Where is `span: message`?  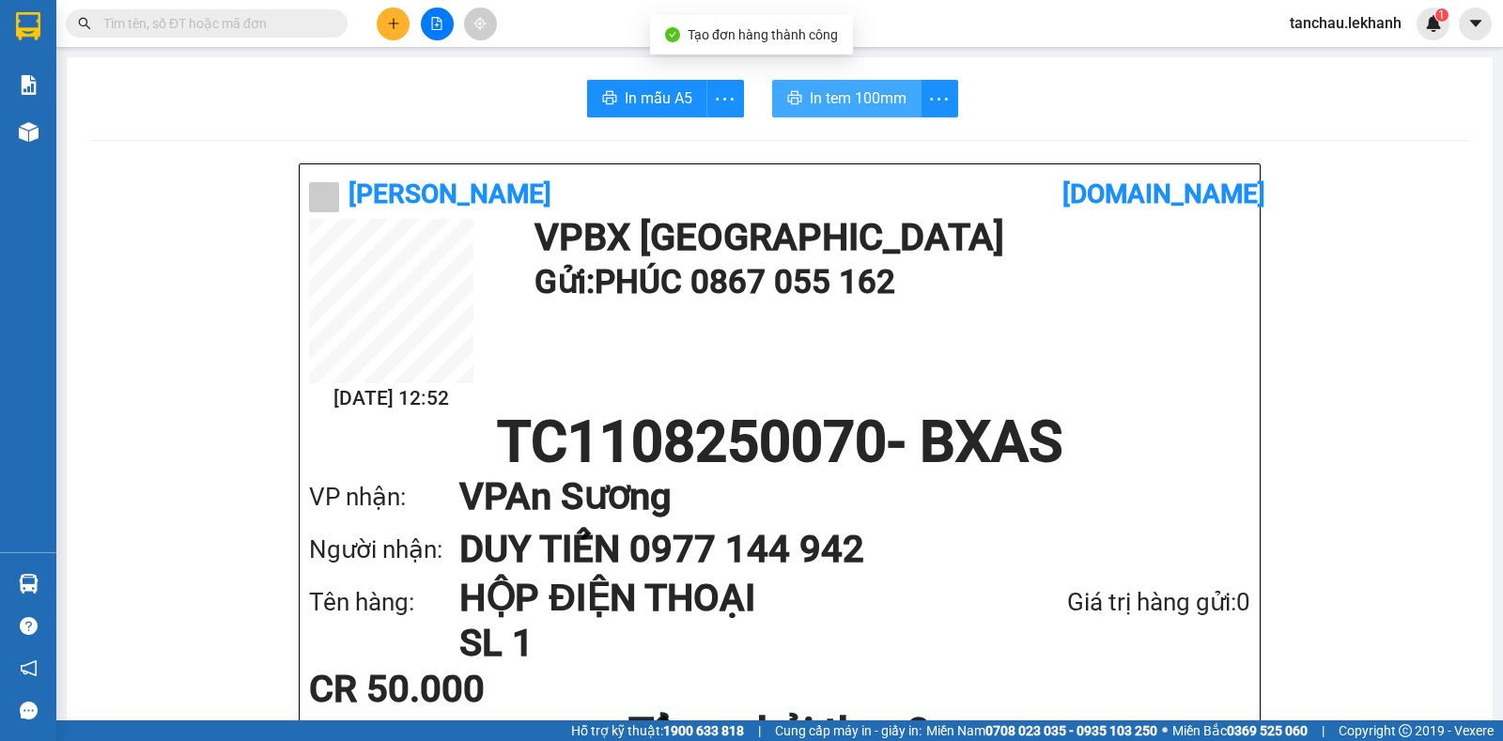
span: message is located at coordinates (28, 710).